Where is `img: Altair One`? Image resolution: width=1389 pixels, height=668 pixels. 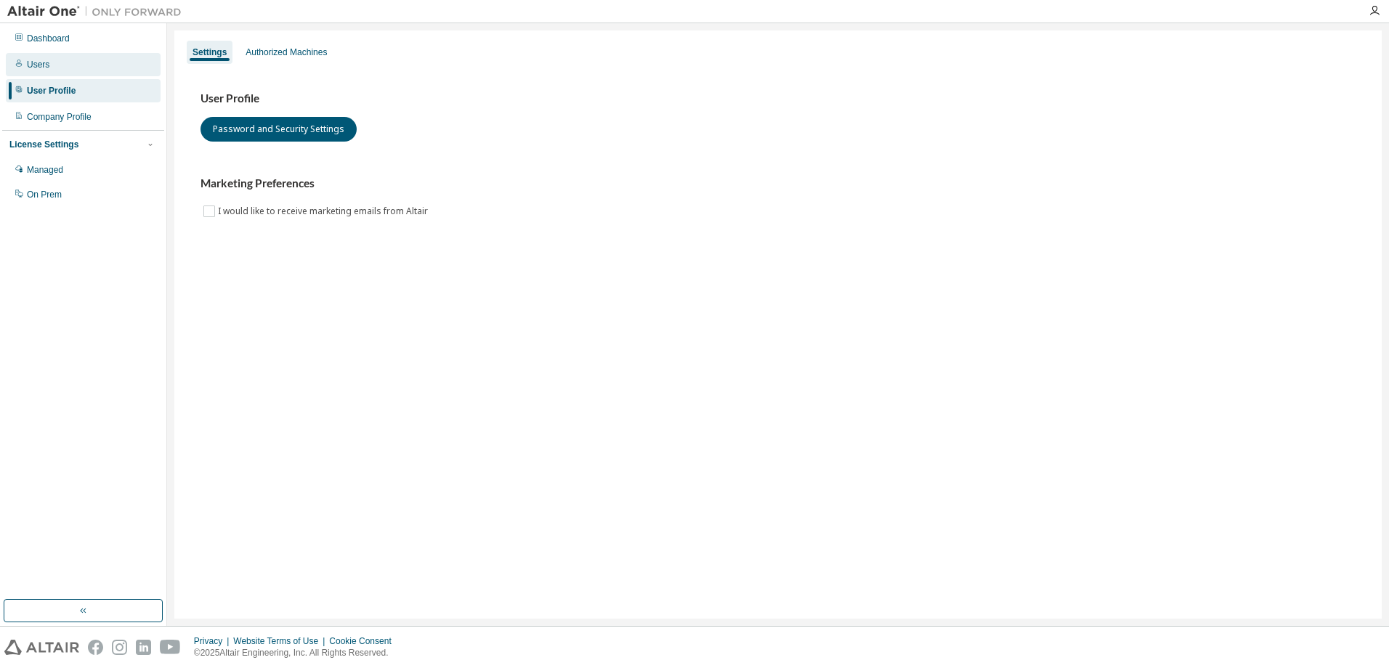
img: Altair One is located at coordinates (98, 12).